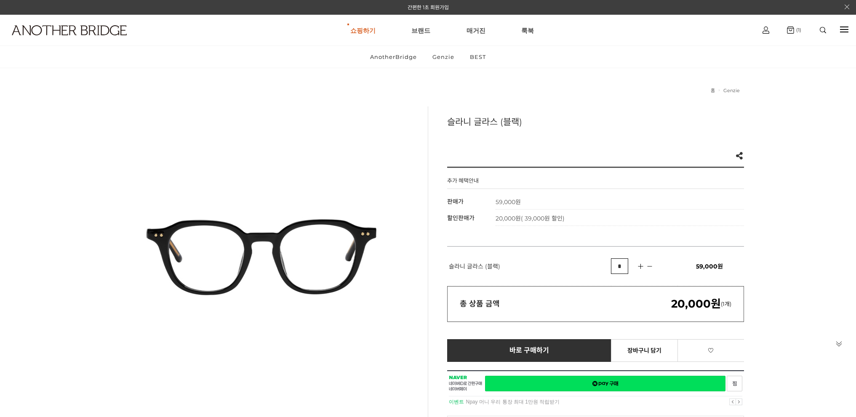  Describe the element at coordinates (508, 202) in the screenshot. I see `strong: 59,000원` at that location.